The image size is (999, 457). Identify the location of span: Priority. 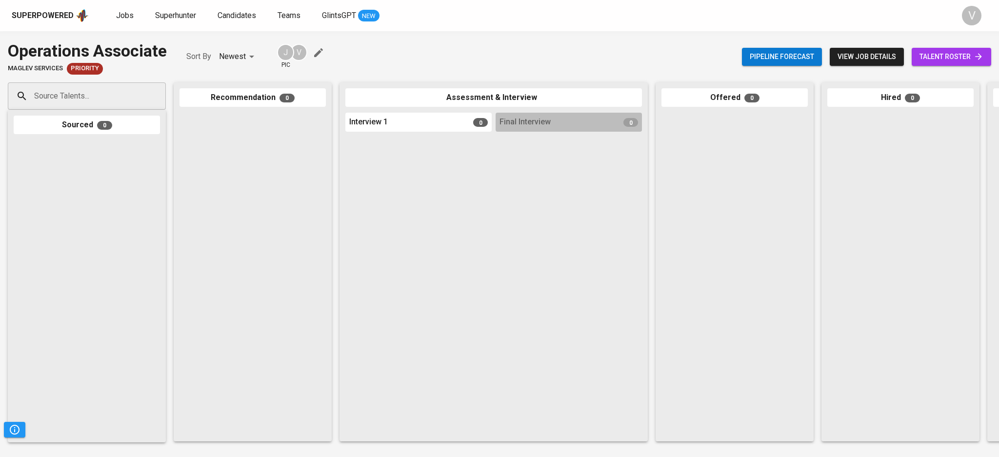
(85, 68).